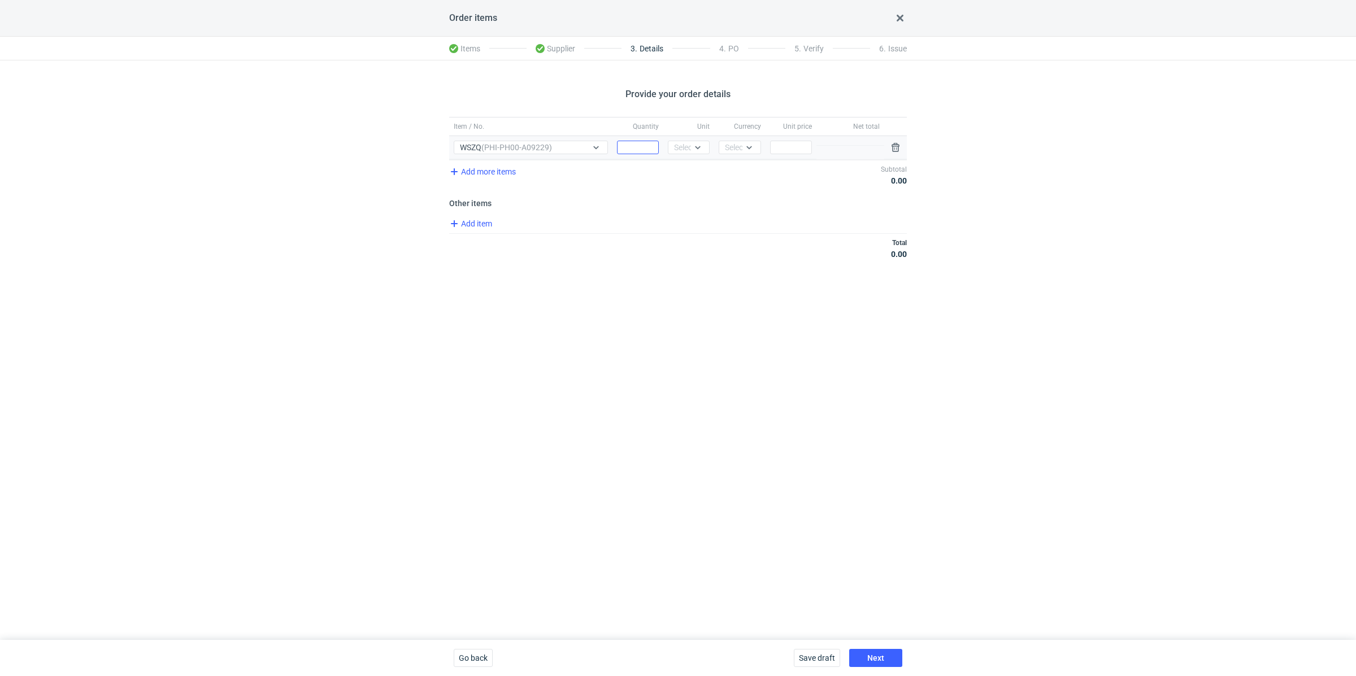 The image size is (1356, 676). What do you see at coordinates (678, 203) in the screenshot?
I see `h3: Other items` at bounding box center [678, 203].